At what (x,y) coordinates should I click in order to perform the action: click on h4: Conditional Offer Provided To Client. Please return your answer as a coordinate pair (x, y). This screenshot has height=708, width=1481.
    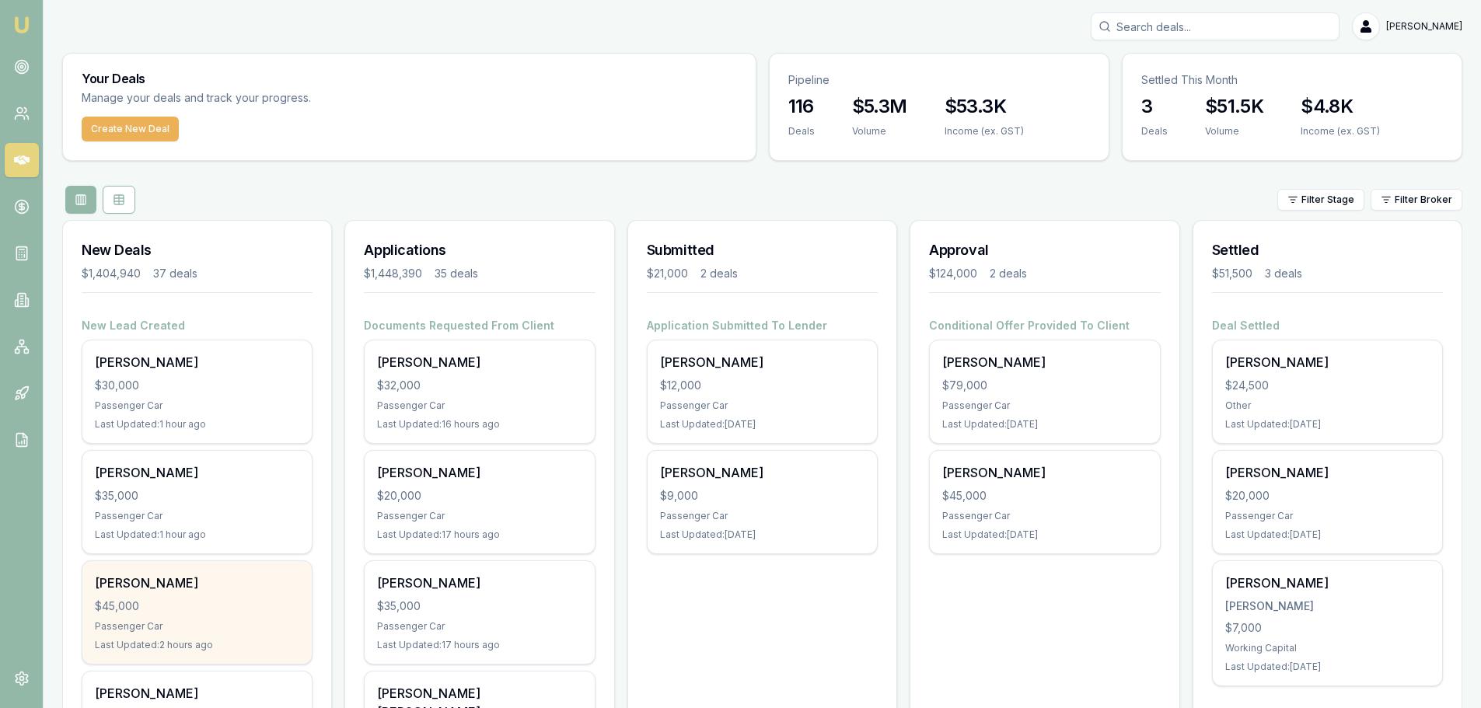
    Looking at the image, I should click on (1044, 326).